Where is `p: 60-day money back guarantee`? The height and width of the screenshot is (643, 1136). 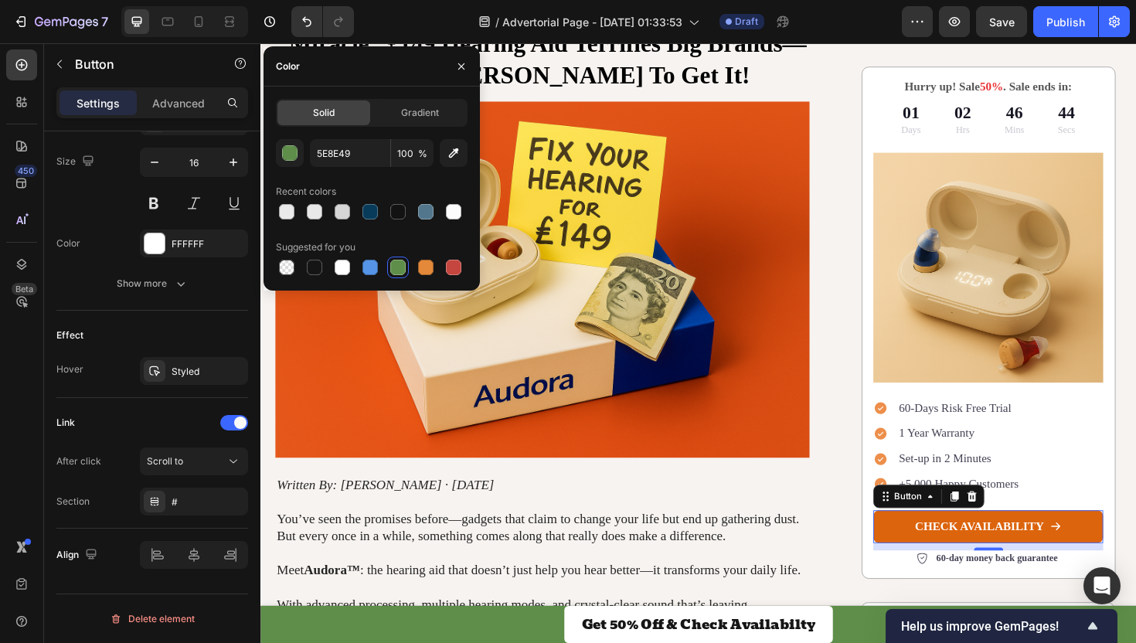
p: 60-day money back guarantee is located at coordinates (779, 545).